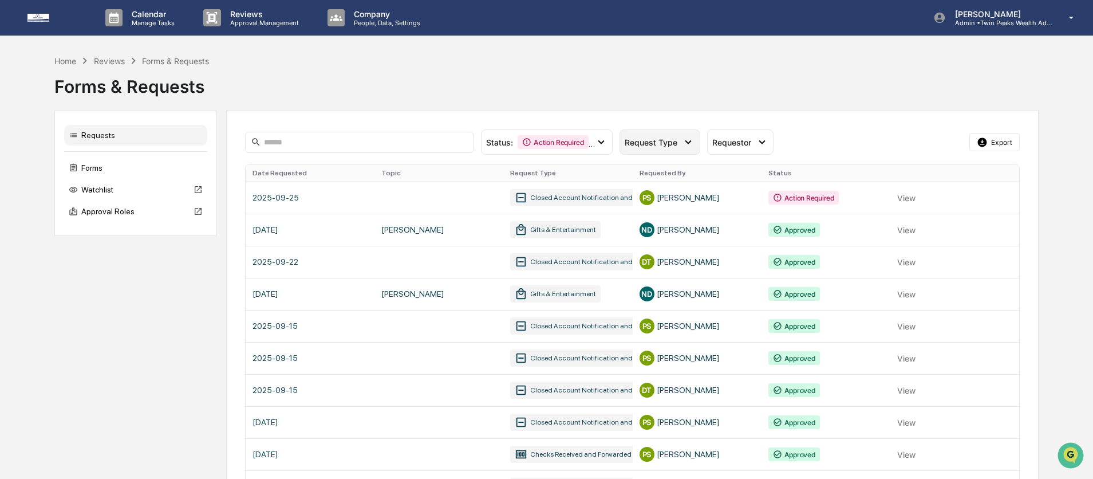  I want to click on a: 🔎Data Lookup, so click(42, 172).